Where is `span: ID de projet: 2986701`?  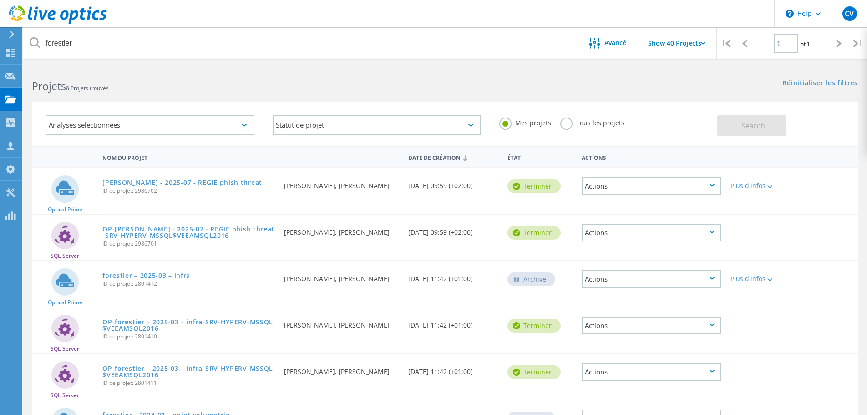 span: ID de projet: 2986701 is located at coordinates (188, 243).